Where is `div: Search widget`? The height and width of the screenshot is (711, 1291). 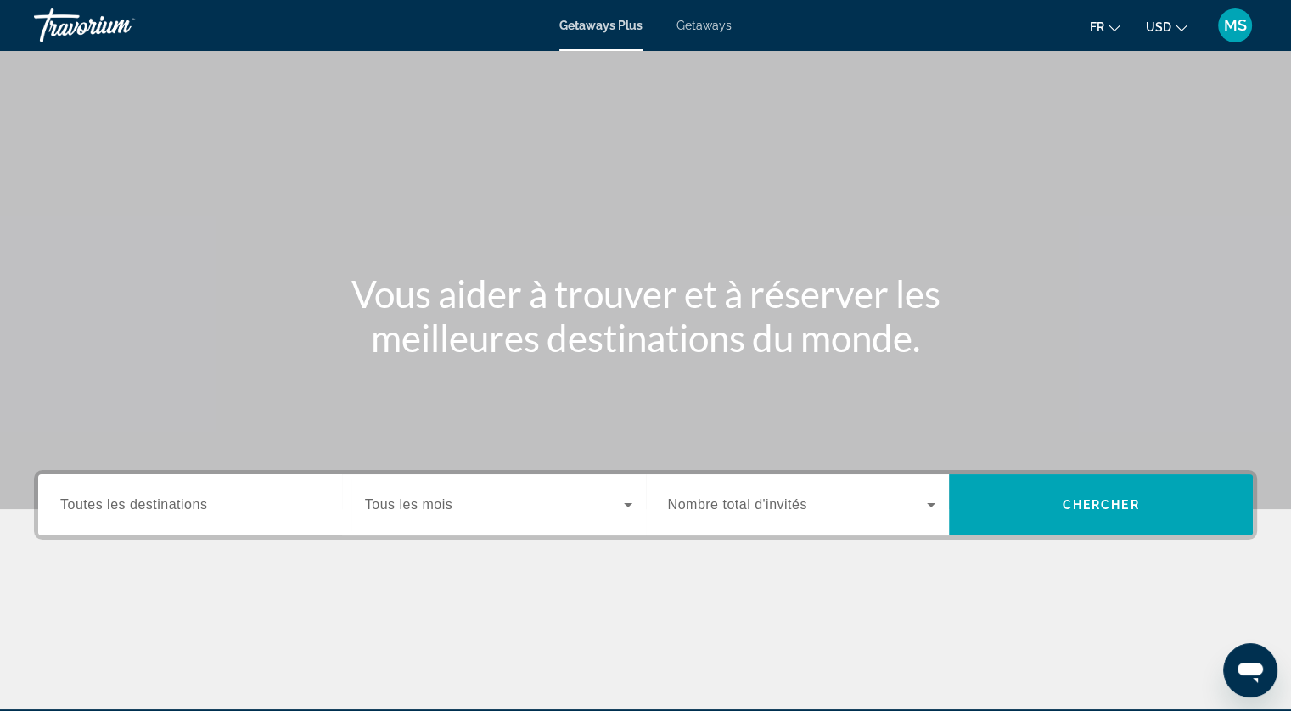
div: Search widget is located at coordinates (645, 505).